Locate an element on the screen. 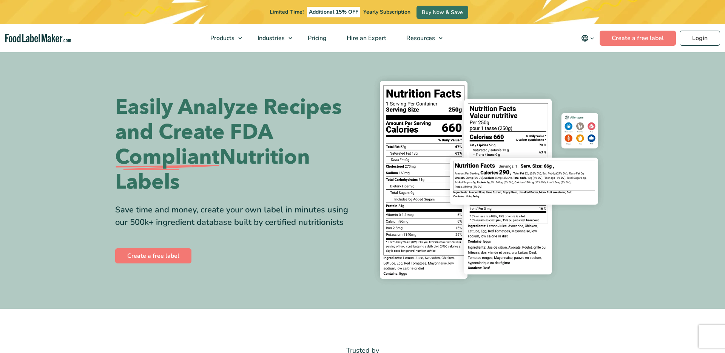 The image size is (725, 353). span: Limited Time! is located at coordinates (286, 12).